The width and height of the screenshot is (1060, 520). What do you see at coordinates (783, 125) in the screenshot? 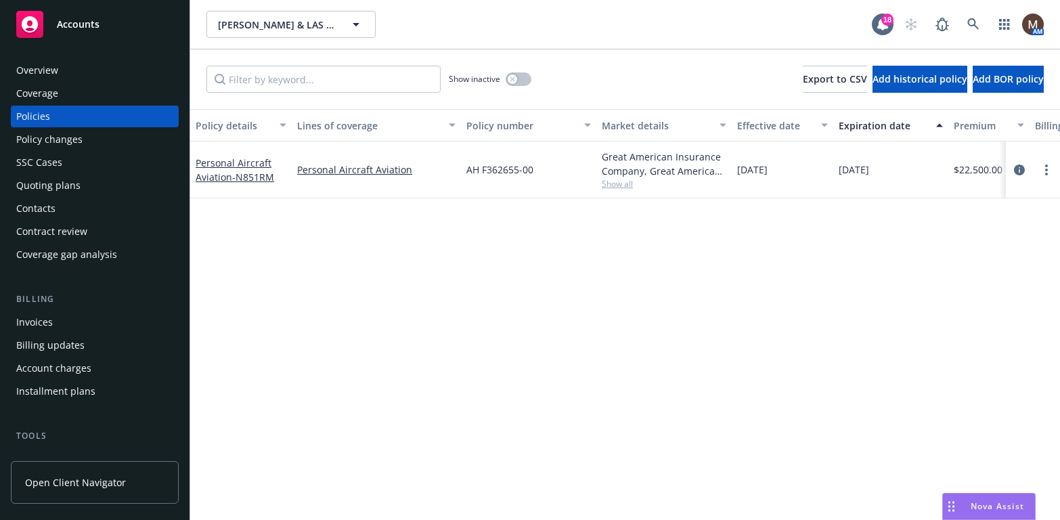
I see `button: Effective date` at bounding box center [783, 125].